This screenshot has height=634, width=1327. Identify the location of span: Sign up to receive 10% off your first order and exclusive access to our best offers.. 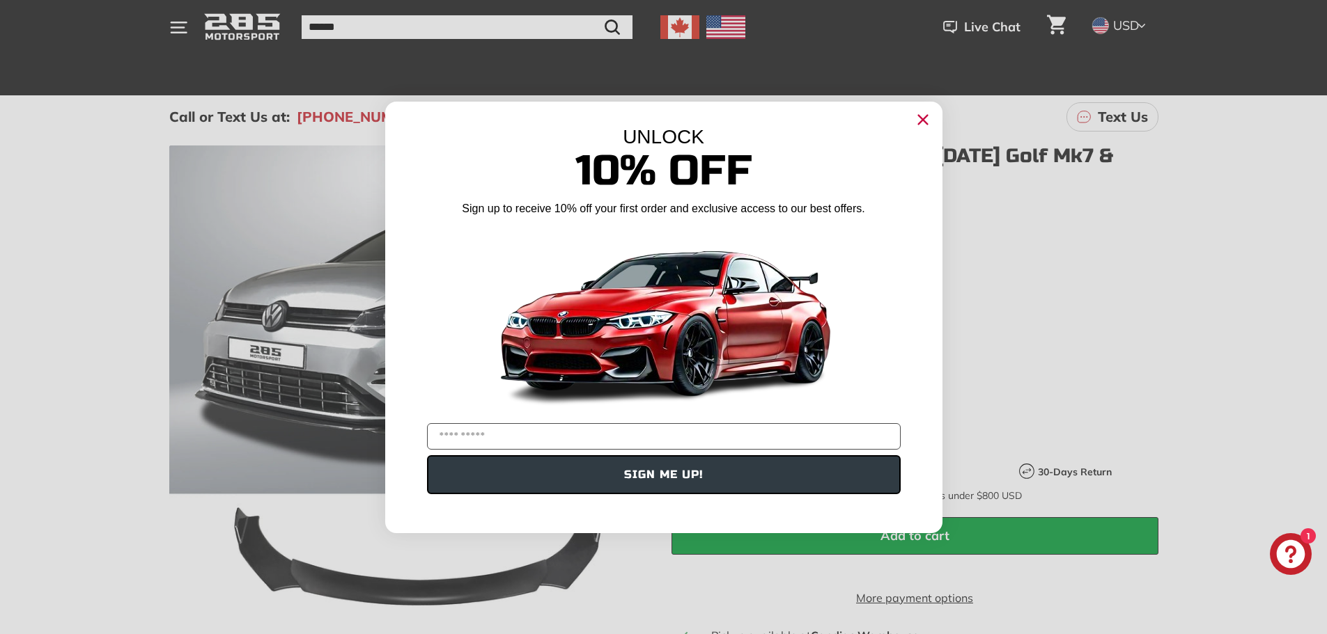
(663, 208).